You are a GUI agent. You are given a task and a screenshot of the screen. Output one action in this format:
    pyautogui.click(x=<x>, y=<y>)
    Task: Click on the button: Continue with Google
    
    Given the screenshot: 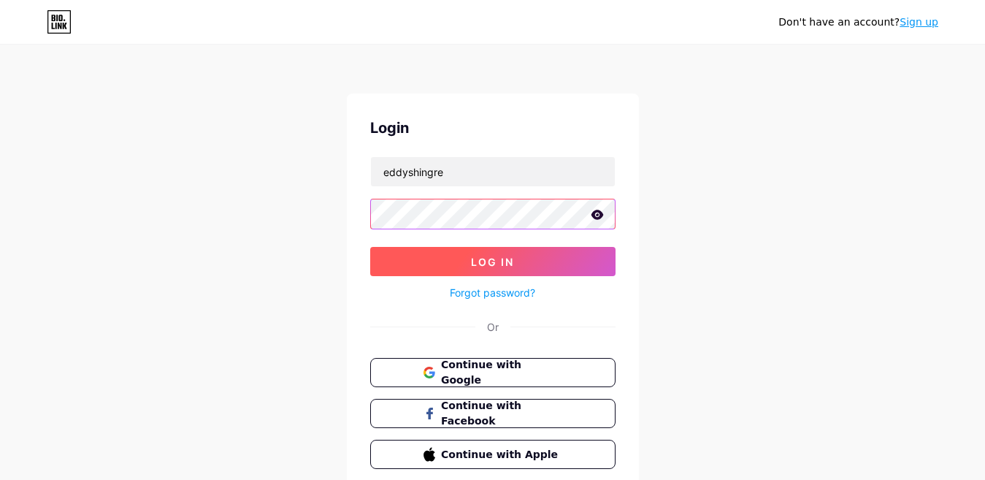 What is the action you would take?
    pyautogui.click(x=493, y=372)
    